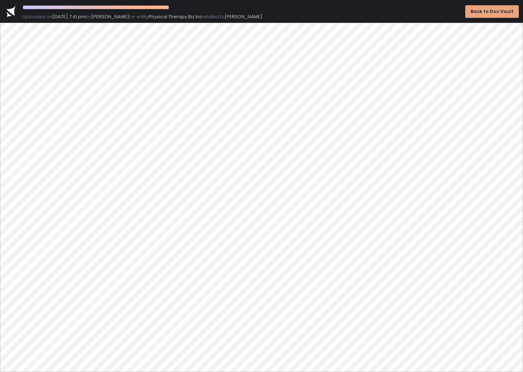 This screenshot has height=372, width=523. What do you see at coordinates (492, 12) in the screenshot?
I see `button: Back to Doc Vault` at bounding box center [492, 12].